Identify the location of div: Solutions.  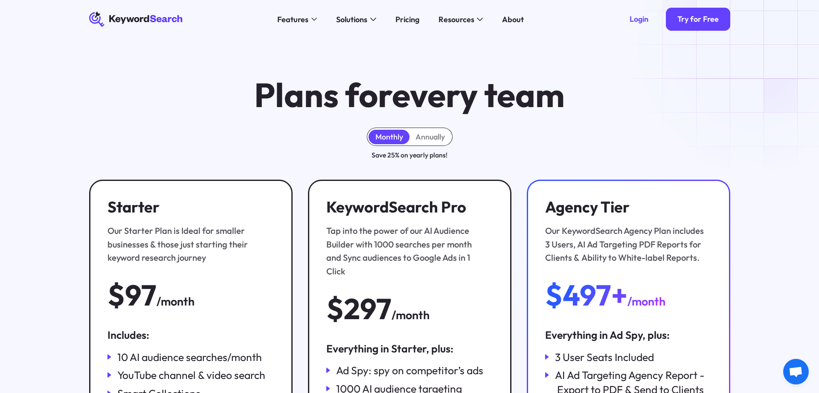
(351, 19).